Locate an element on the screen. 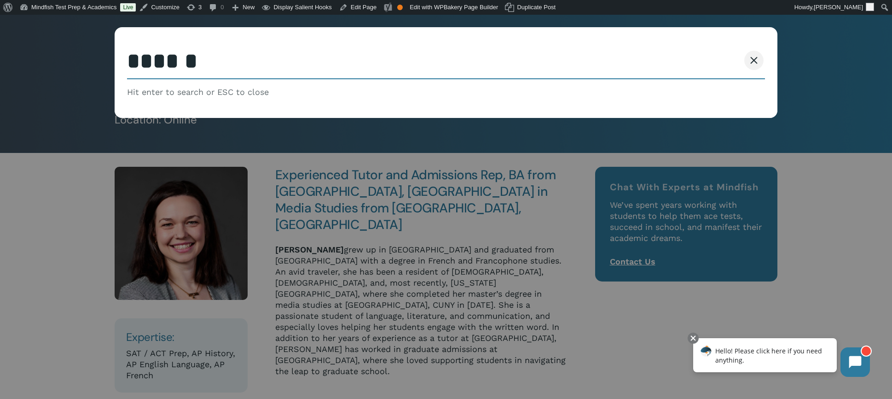  img: SM Headshot Sophia Matuszewicz (1) is located at coordinates (181, 233).